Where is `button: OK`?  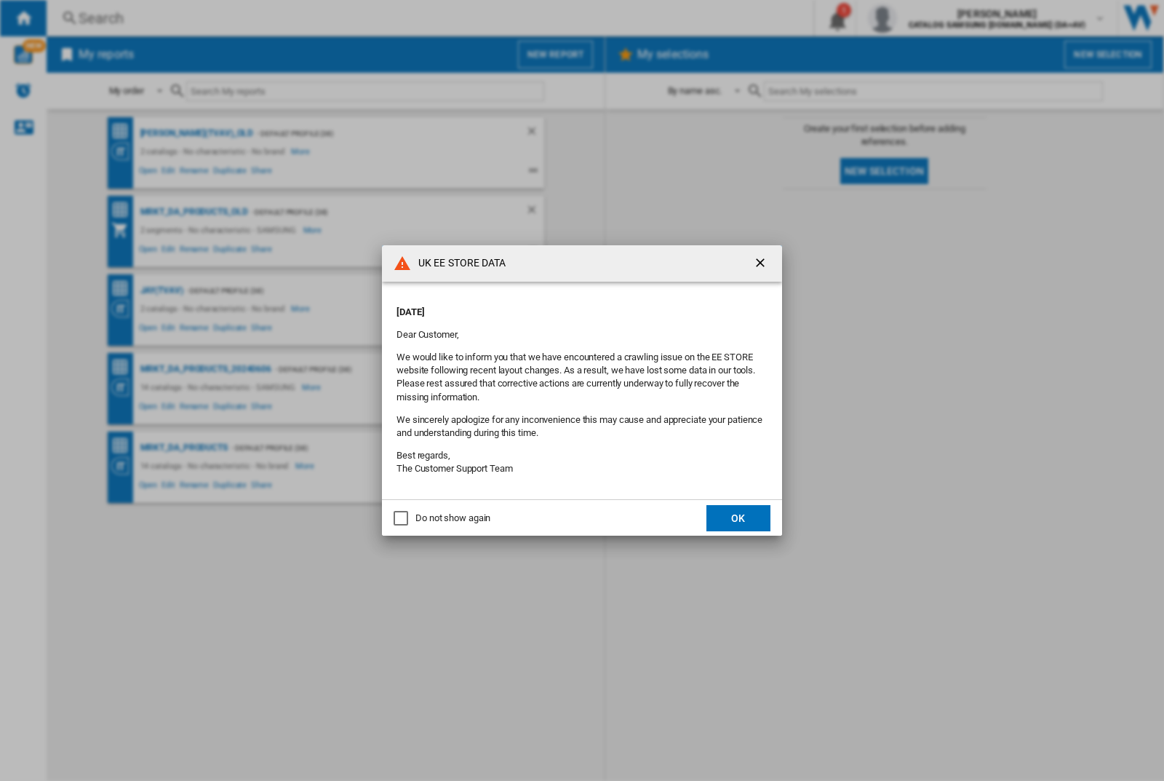
button: OK is located at coordinates (738, 518).